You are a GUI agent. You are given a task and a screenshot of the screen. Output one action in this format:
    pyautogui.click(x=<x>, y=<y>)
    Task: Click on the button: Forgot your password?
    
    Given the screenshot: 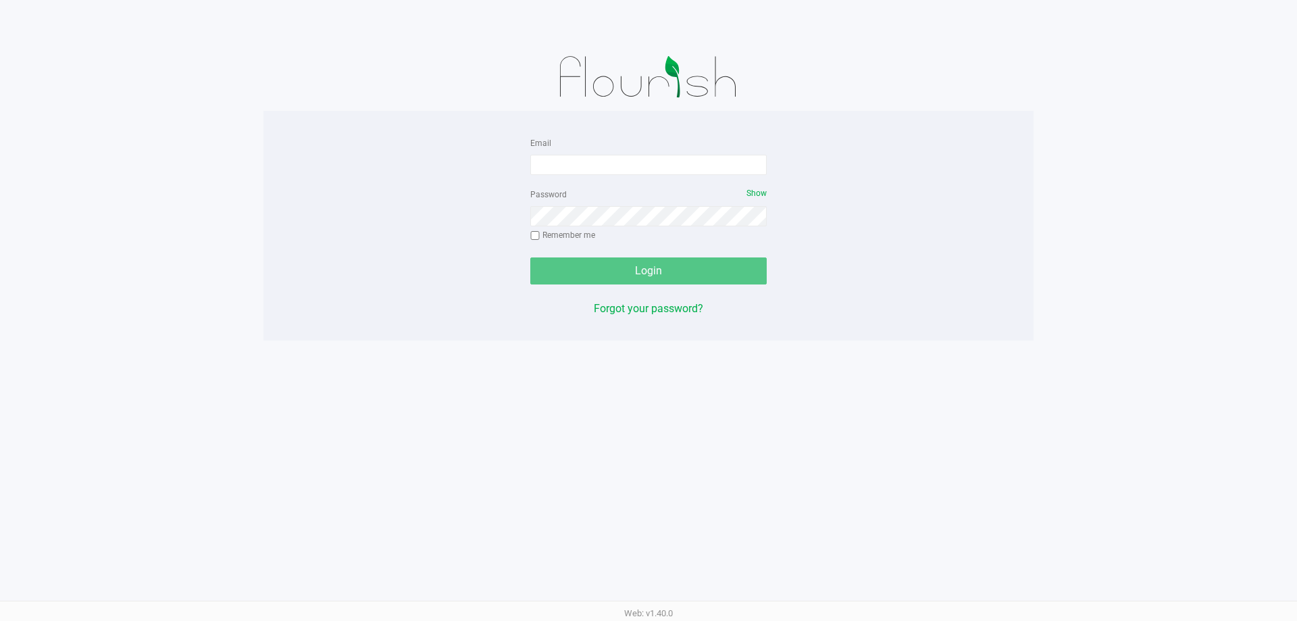 What is the action you would take?
    pyautogui.click(x=648, y=309)
    